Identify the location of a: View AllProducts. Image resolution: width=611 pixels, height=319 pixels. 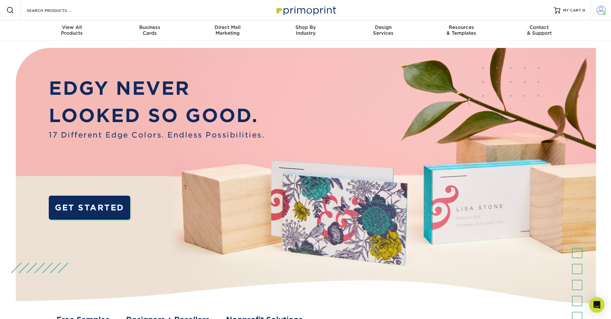
(72, 31).